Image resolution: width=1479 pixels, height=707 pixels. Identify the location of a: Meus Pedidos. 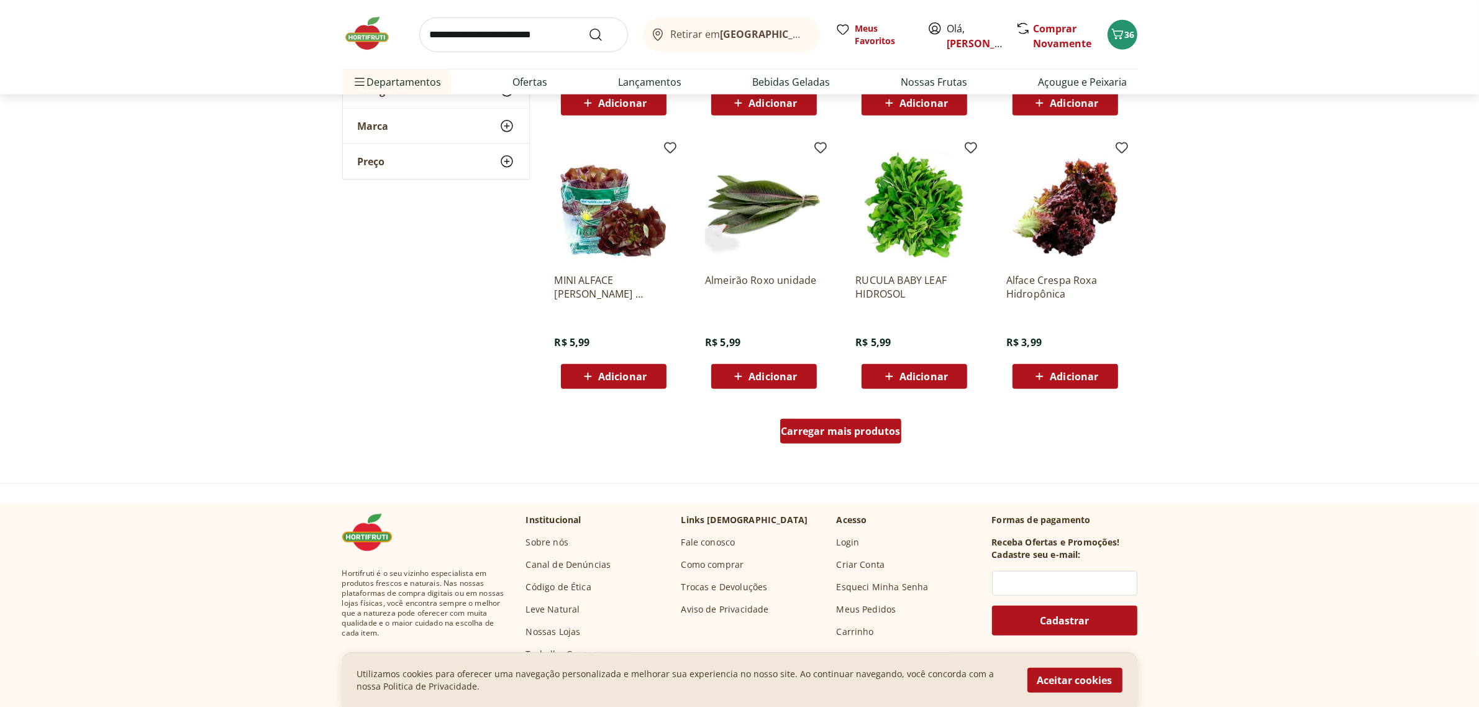
(867, 609).